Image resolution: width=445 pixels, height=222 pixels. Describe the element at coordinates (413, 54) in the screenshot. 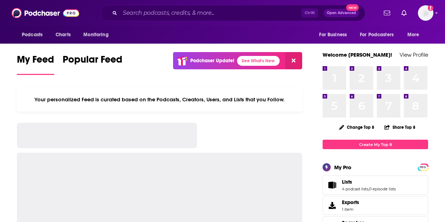

I see `a: View Profile` at that location.